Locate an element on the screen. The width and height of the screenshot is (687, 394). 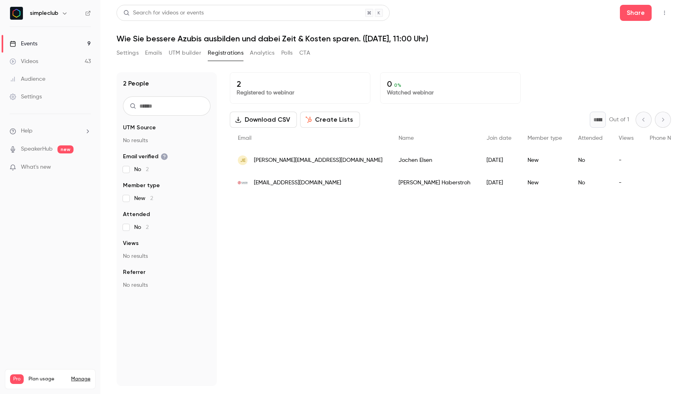
span: JE is located at coordinates (243, 160).